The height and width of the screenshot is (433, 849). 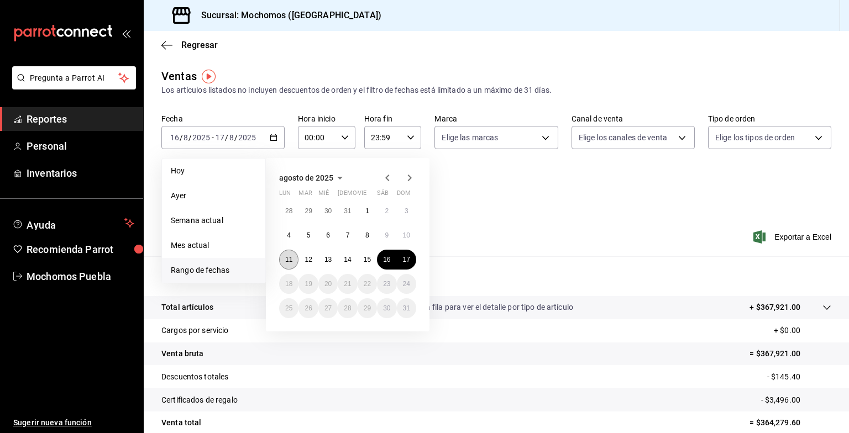 I want to click on abbr: 11 de agosto de 2025, so click(x=288, y=260).